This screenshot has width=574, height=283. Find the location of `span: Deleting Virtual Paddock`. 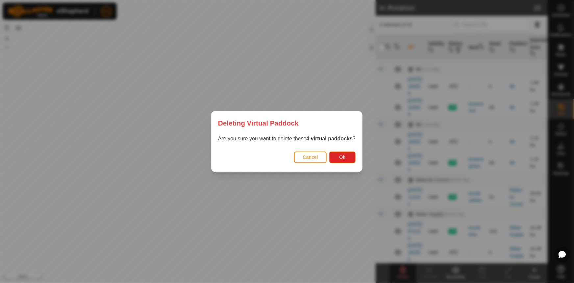

span: Deleting Virtual Paddock is located at coordinates (258, 123).